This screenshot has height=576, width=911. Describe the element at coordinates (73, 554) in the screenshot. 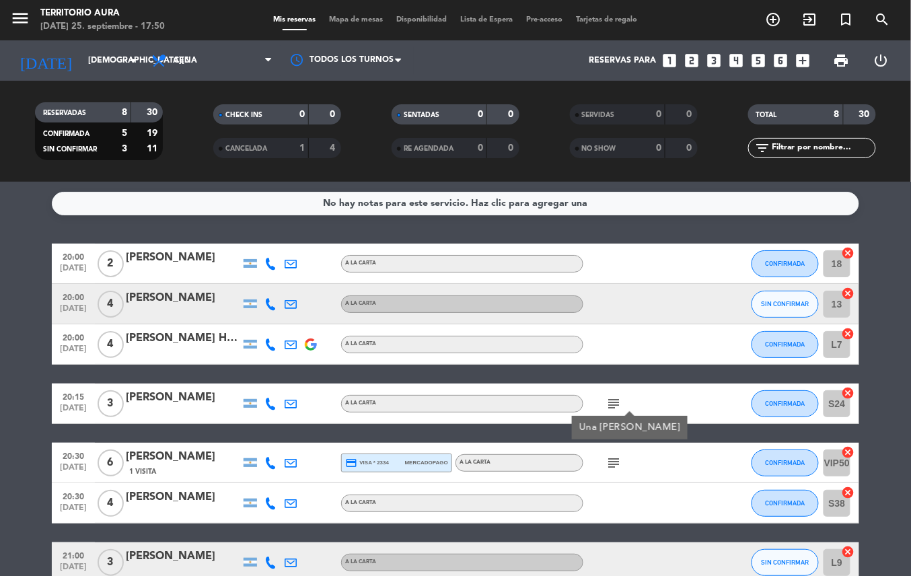

I see `span: 21:00` at that location.